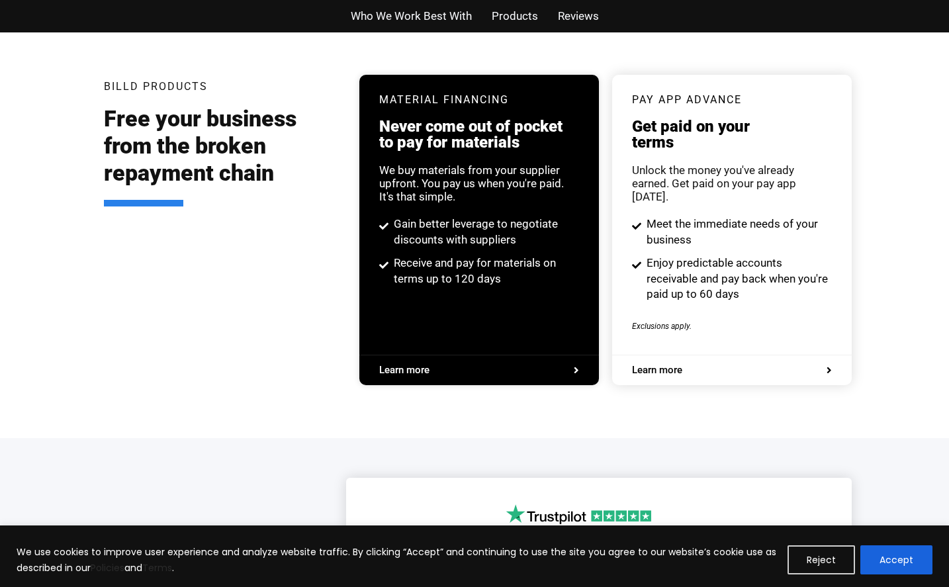 The width and height of the screenshot is (949, 587). I want to click on span: Products, so click(515, 16).